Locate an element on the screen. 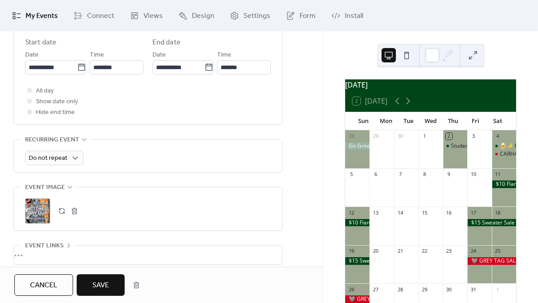 The width and height of the screenshot is (538, 303). div: Sun is located at coordinates (363, 121).